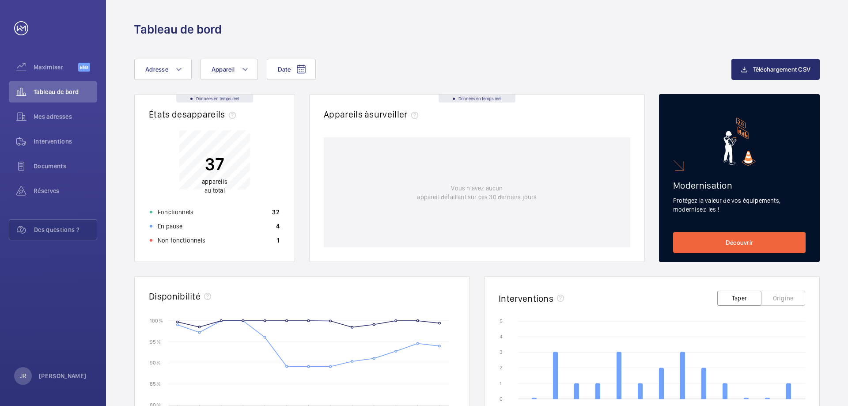 The height and width of the screenshot is (406, 848). What do you see at coordinates (48, 67) in the screenshot?
I see `font: Maximiser` at bounding box center [48, 67].